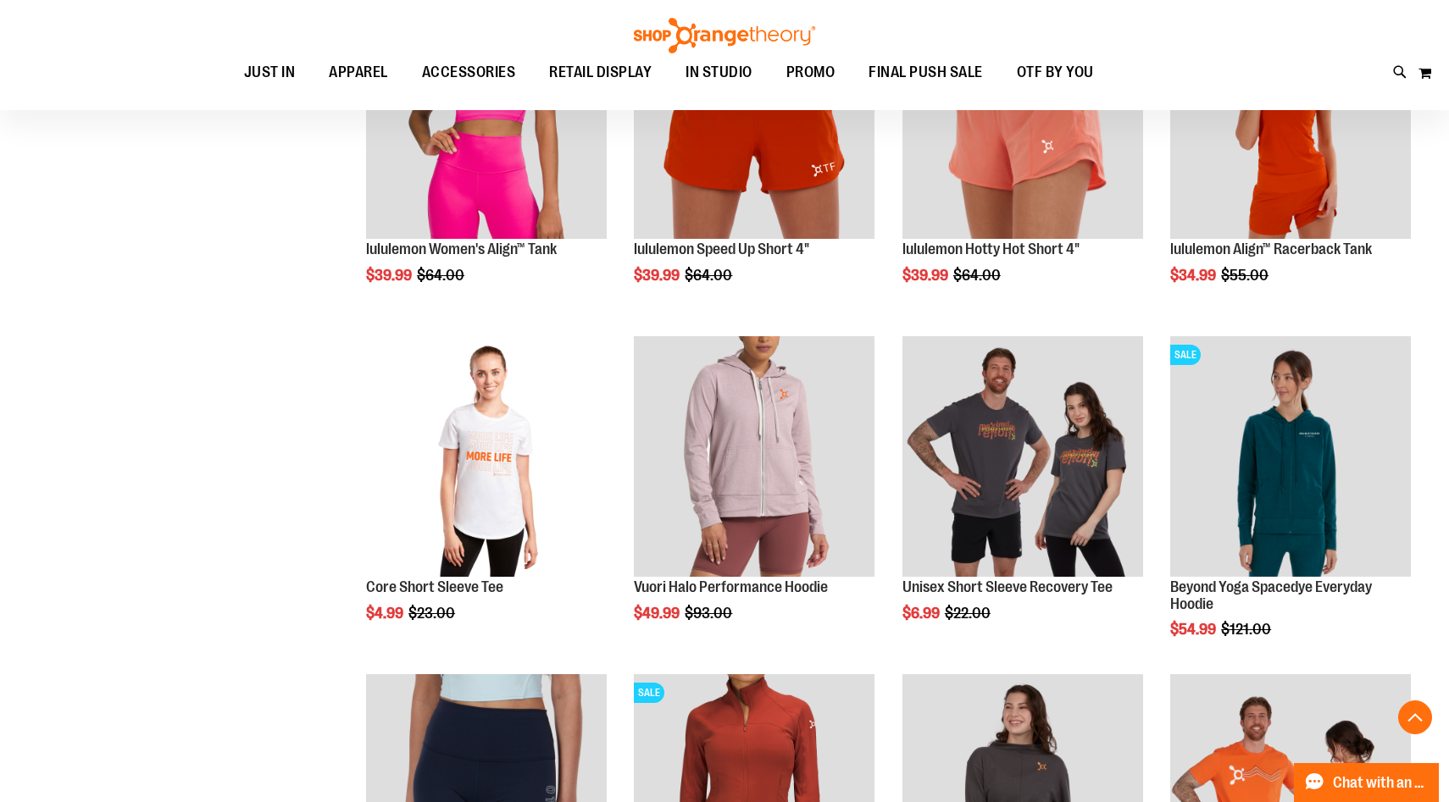  Describe the element at coordinates (1415, 718) in the screenshot. I see `button: Back To Top` at that location.